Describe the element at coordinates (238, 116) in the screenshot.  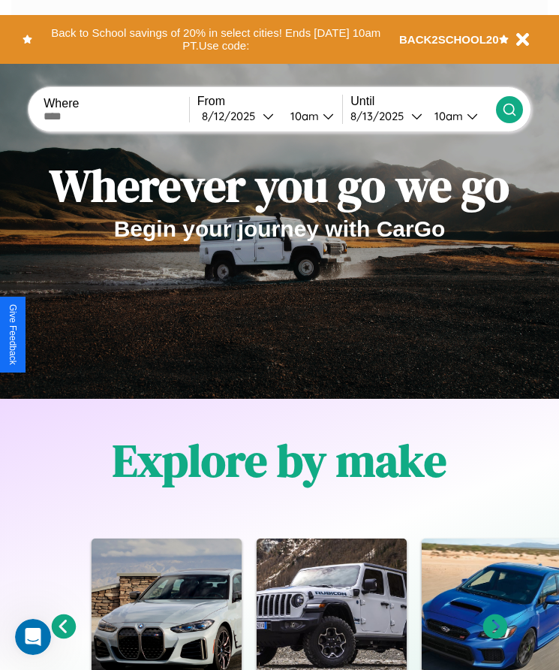
I see `button: 8/12/2025` at that location.